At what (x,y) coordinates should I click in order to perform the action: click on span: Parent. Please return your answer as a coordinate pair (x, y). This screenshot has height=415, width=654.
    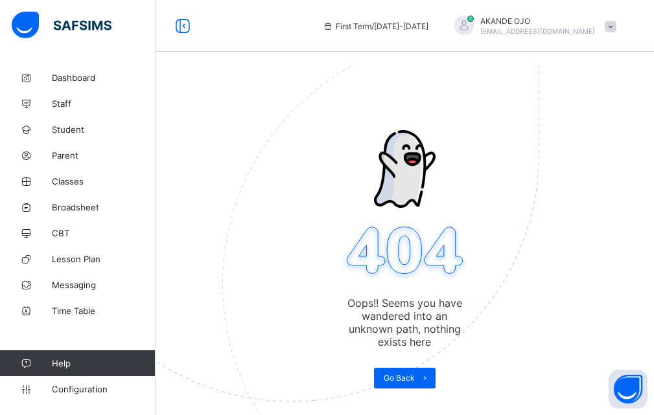
    Looking at the image, I should click on (104, 156).